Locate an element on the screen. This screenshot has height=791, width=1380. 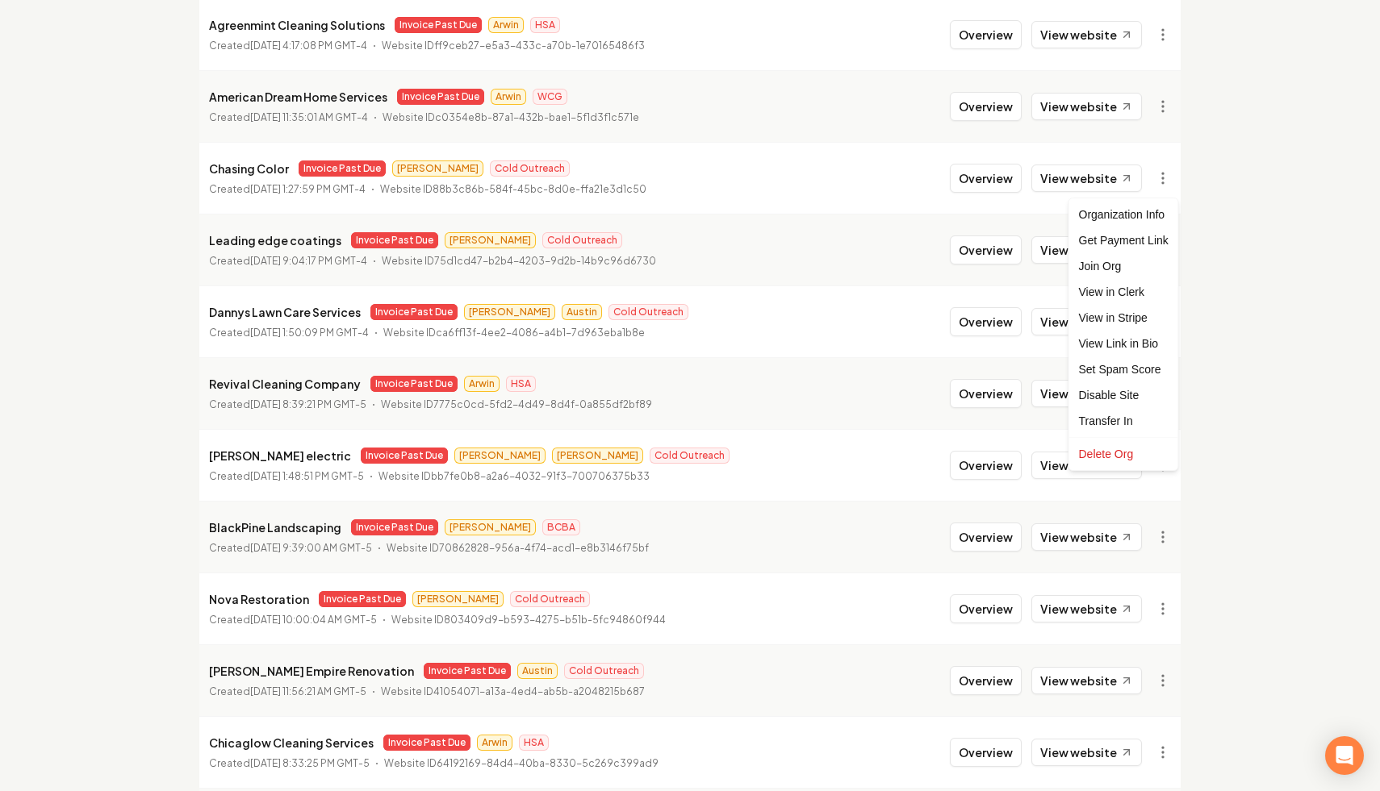
div: Organization Info is located at coordinates (1123, 215).